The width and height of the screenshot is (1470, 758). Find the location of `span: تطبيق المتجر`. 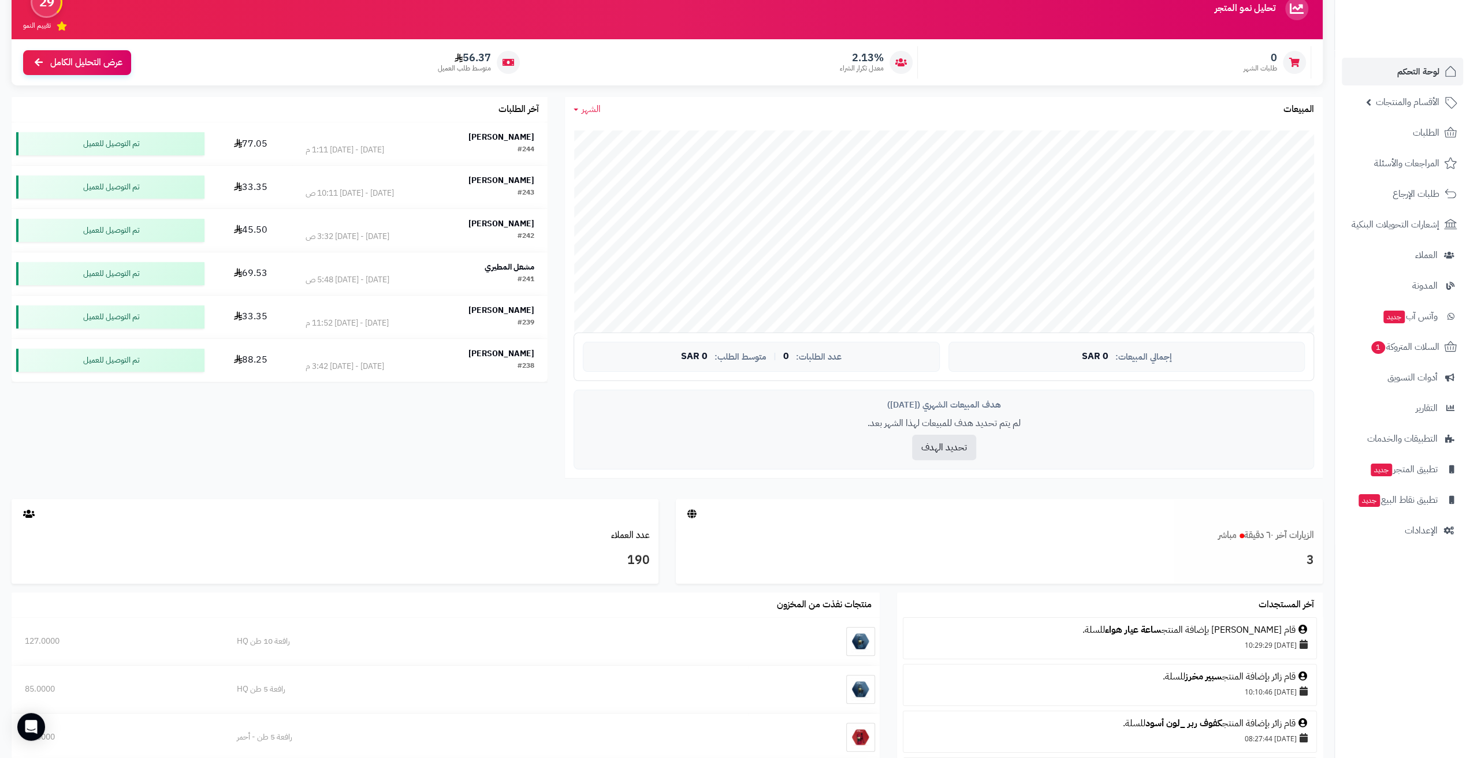

span: تطبيق المتجر is located at coordinates (1404, 470).